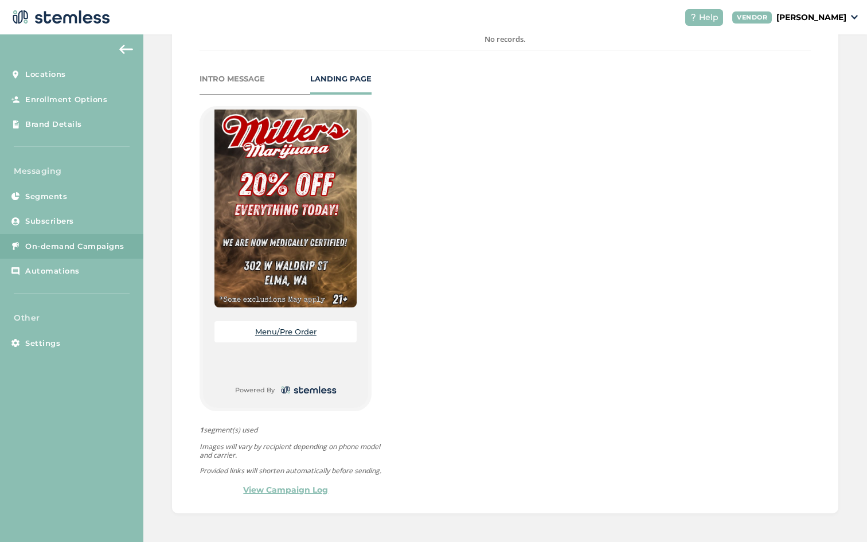 This screenshot has height=542, width=867. What do you see at coordinates (291, 470) in the screenshot?
I see `p: Provided links will shorten automatically before sending.` at bounding box center [291, 470].